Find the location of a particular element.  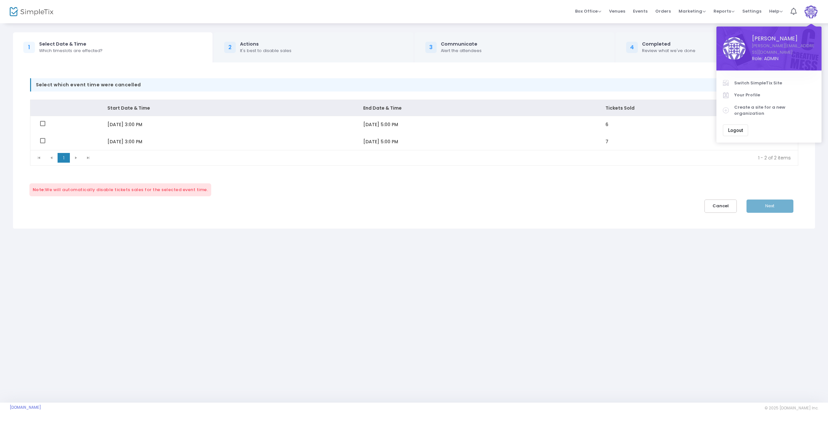

div: Alert the attendees is located at coordinates (461, 51).